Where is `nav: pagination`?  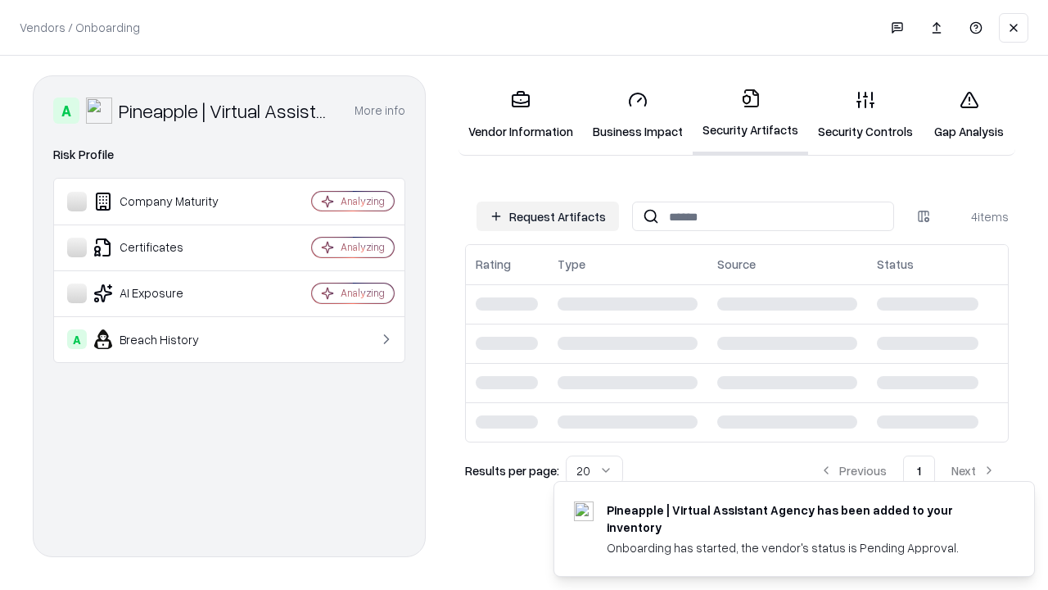
nav: pagination is located at coordinates (907, 470).